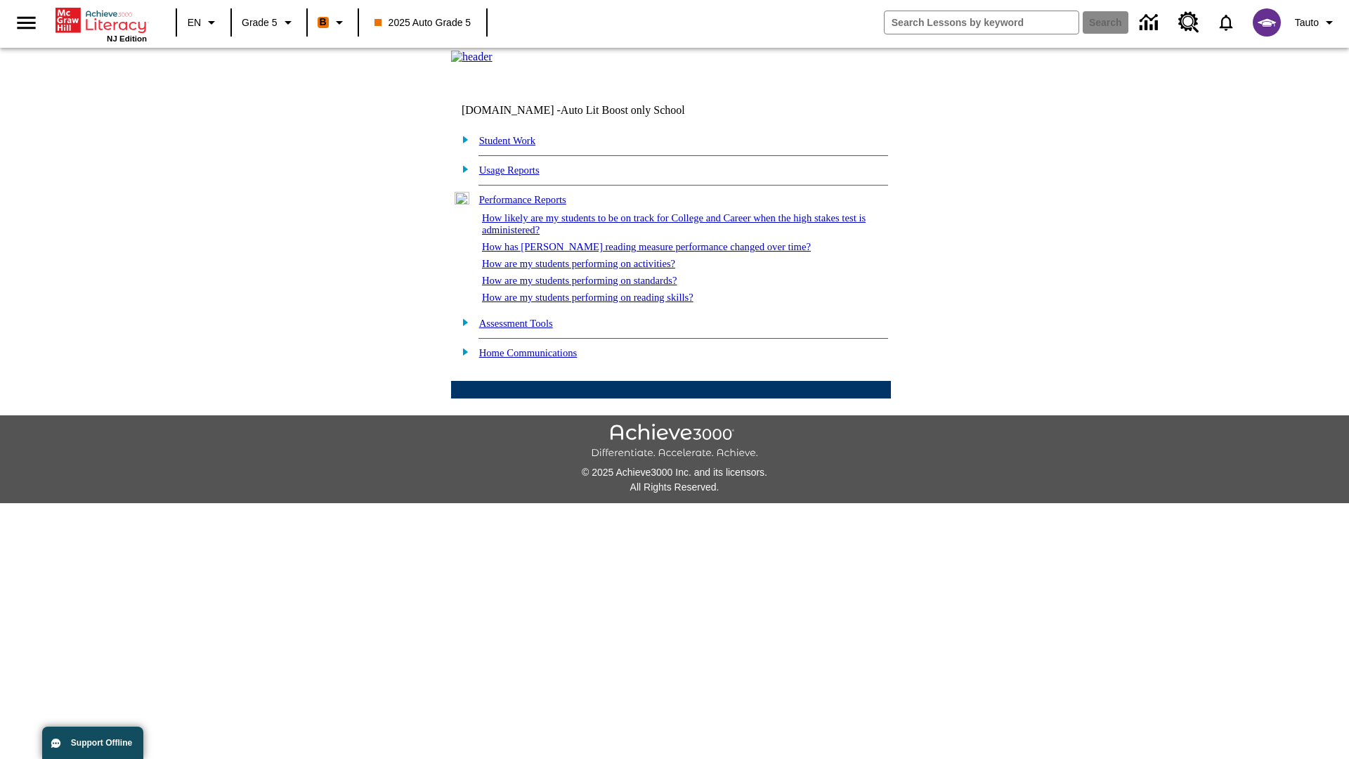 The width and height of the screenshot is (1349, 759). I want to click on a: Notifications, so click(1226, 22).